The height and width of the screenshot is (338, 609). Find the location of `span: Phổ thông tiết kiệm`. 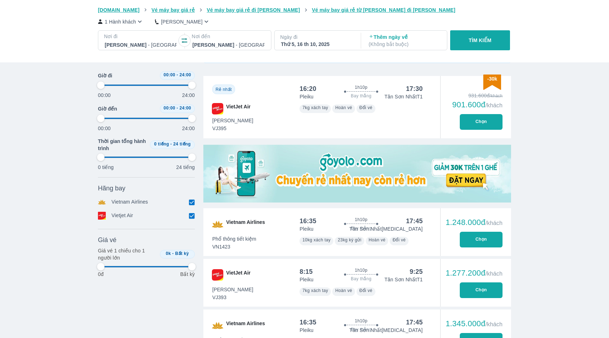

span: Phổ thông tiết kiệm is located at coordinates (234, 239).